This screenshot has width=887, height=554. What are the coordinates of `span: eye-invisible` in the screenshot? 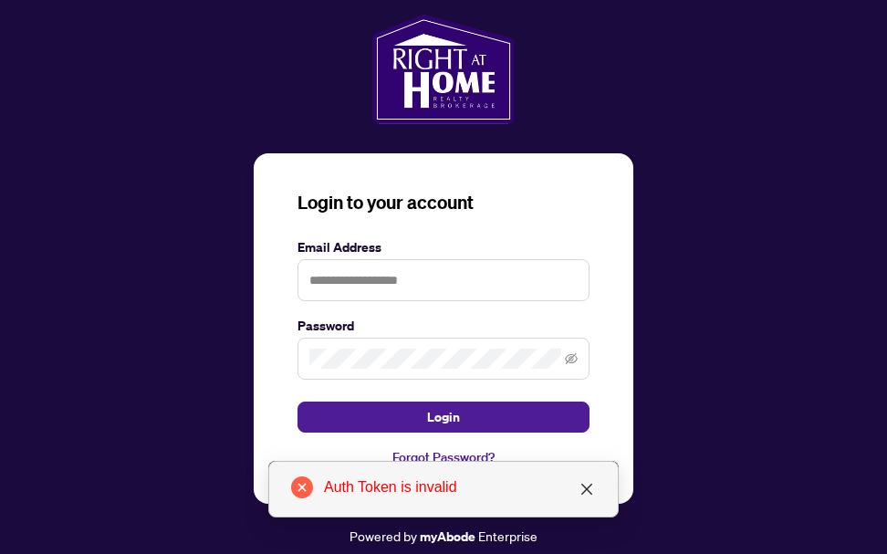 It's located at (572, 359).